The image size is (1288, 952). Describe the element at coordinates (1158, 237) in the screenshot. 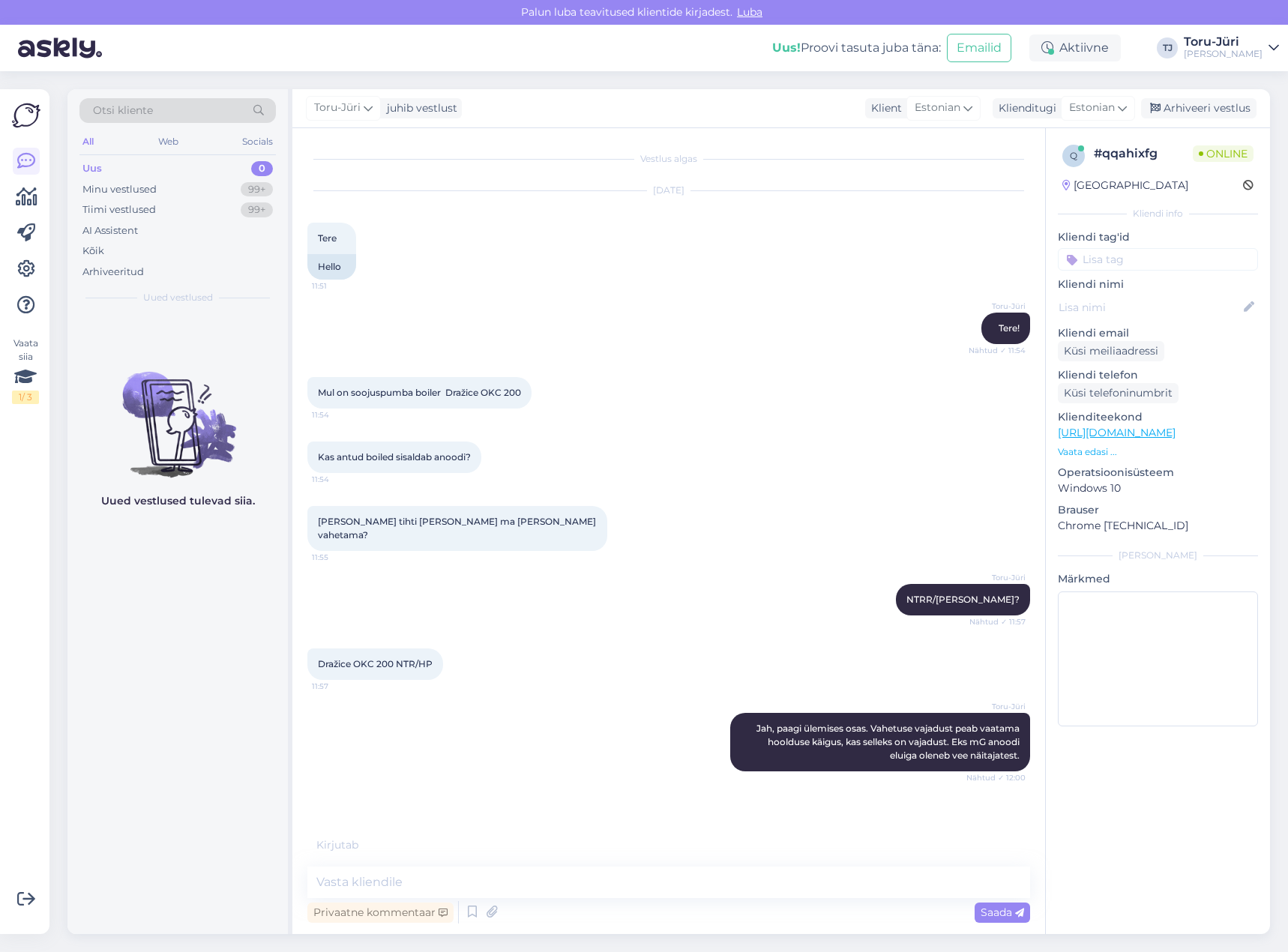

I see `p: Kliendi tag'id` at that location.